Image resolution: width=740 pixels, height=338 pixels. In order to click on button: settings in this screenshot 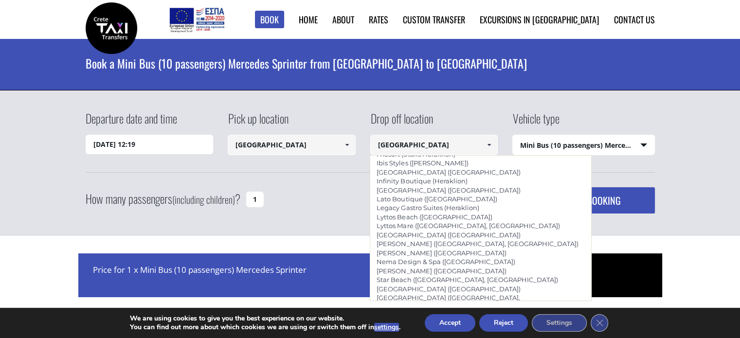, I will do `click(387, 328)`.